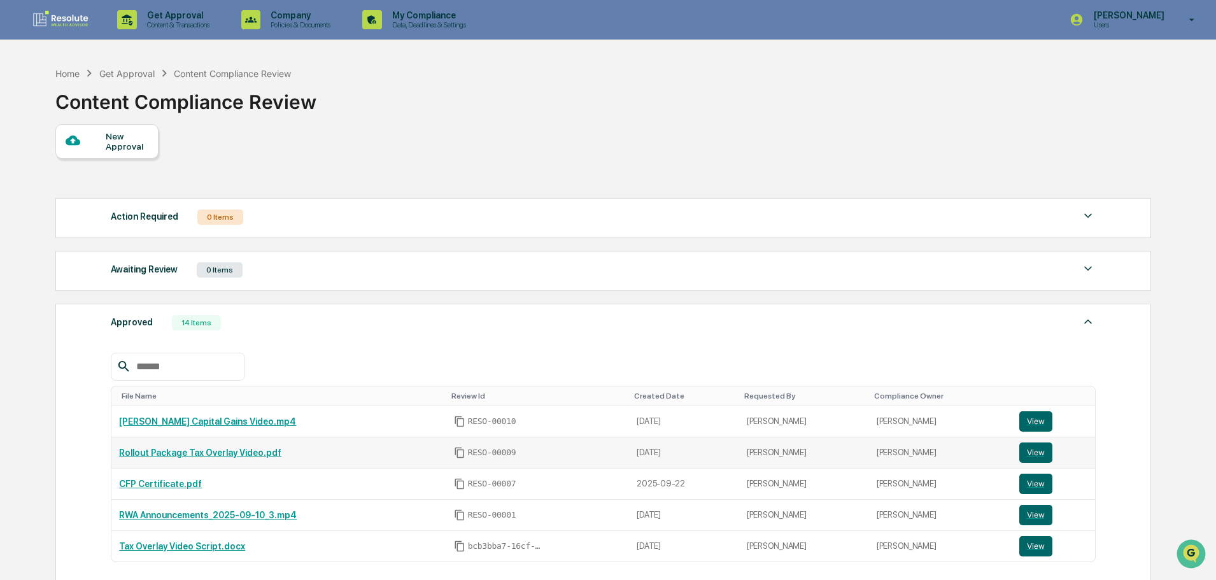  What do you see at coordinates (127, 73) in the screenshot?
I see `div: Get Approval` at bounding box center [127, 73].